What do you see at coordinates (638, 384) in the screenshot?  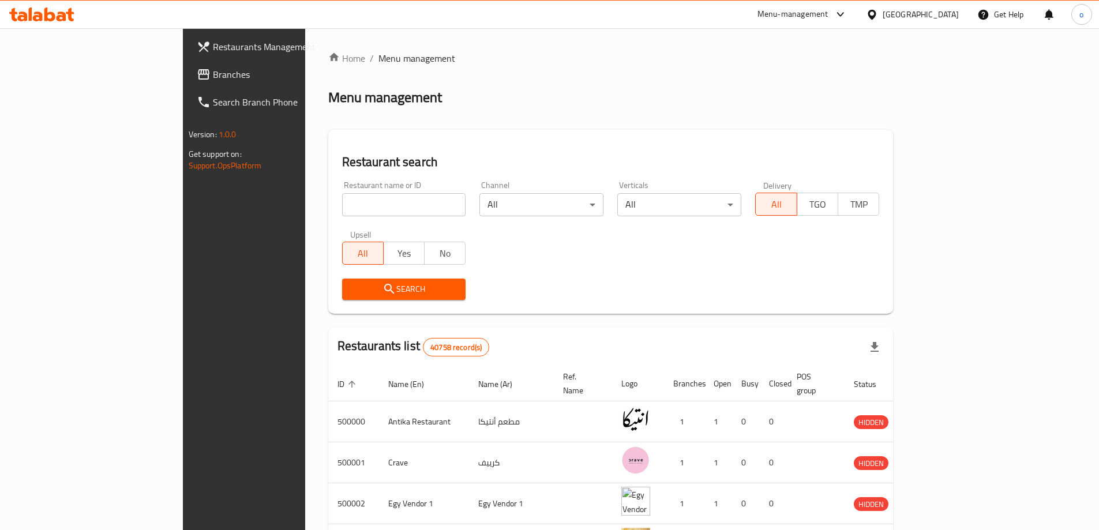 I see `th: Logo` at bounding box center [638, 384].